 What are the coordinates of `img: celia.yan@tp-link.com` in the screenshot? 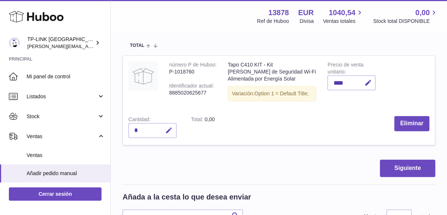 It's located at (14, 43).